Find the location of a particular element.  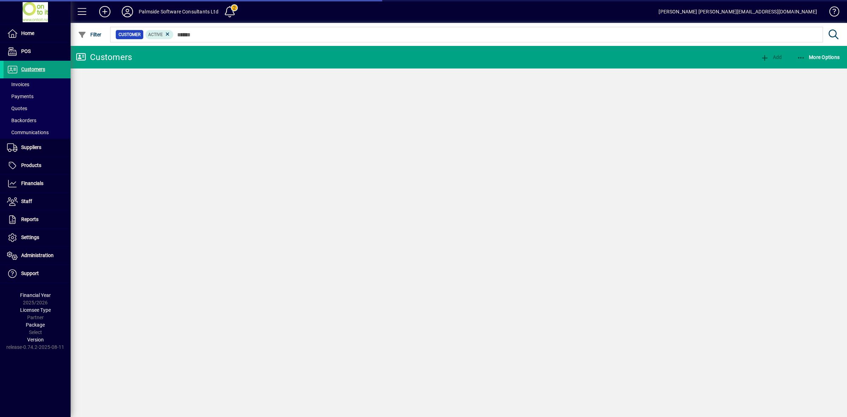

span: Staff is located at coordinates (26, 201).